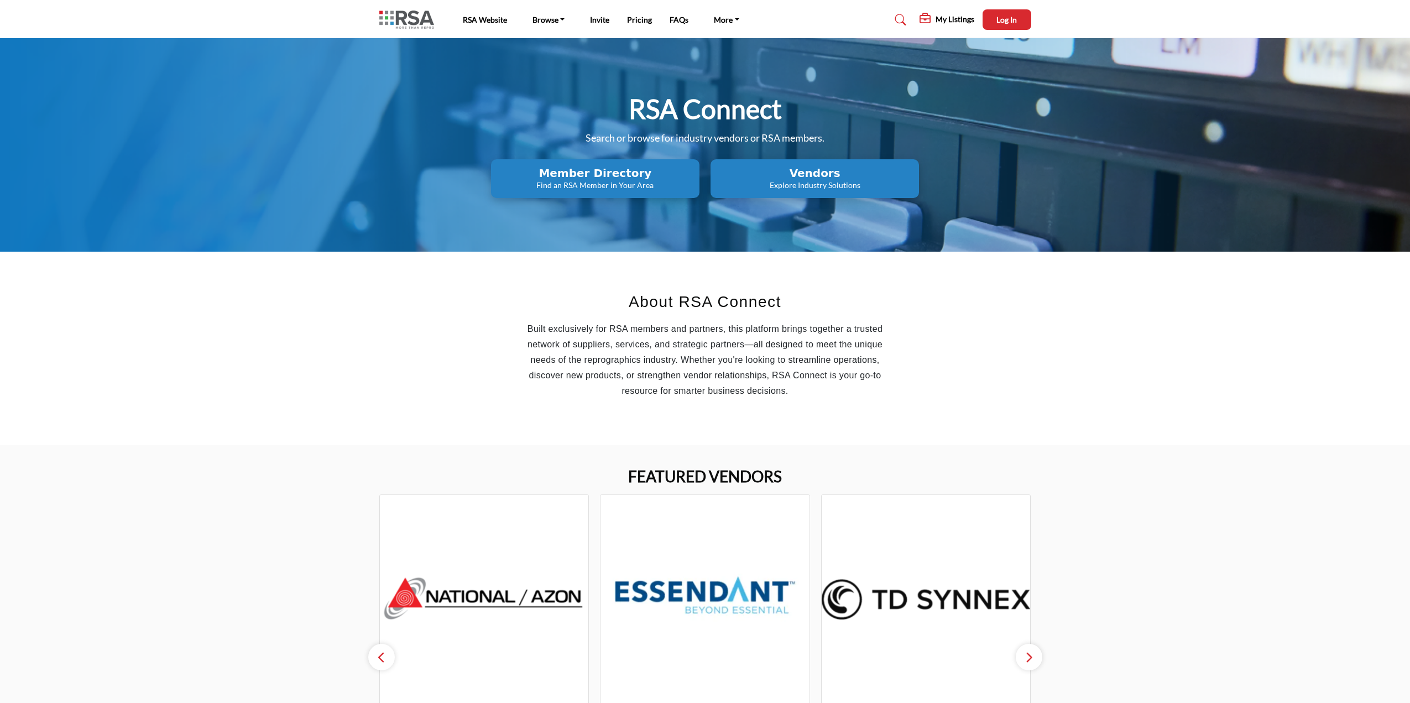  I want to click on a: Pricing, so click(639, 19).